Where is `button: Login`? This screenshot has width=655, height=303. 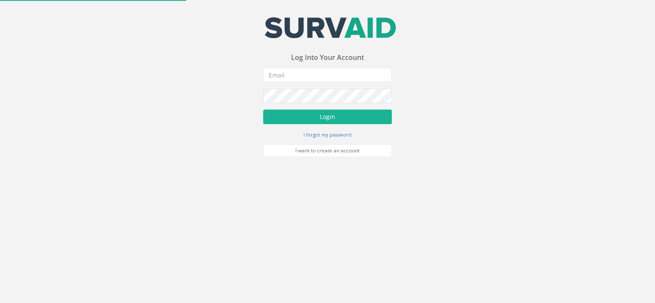
button: Login is located at coordinates (327, 117).